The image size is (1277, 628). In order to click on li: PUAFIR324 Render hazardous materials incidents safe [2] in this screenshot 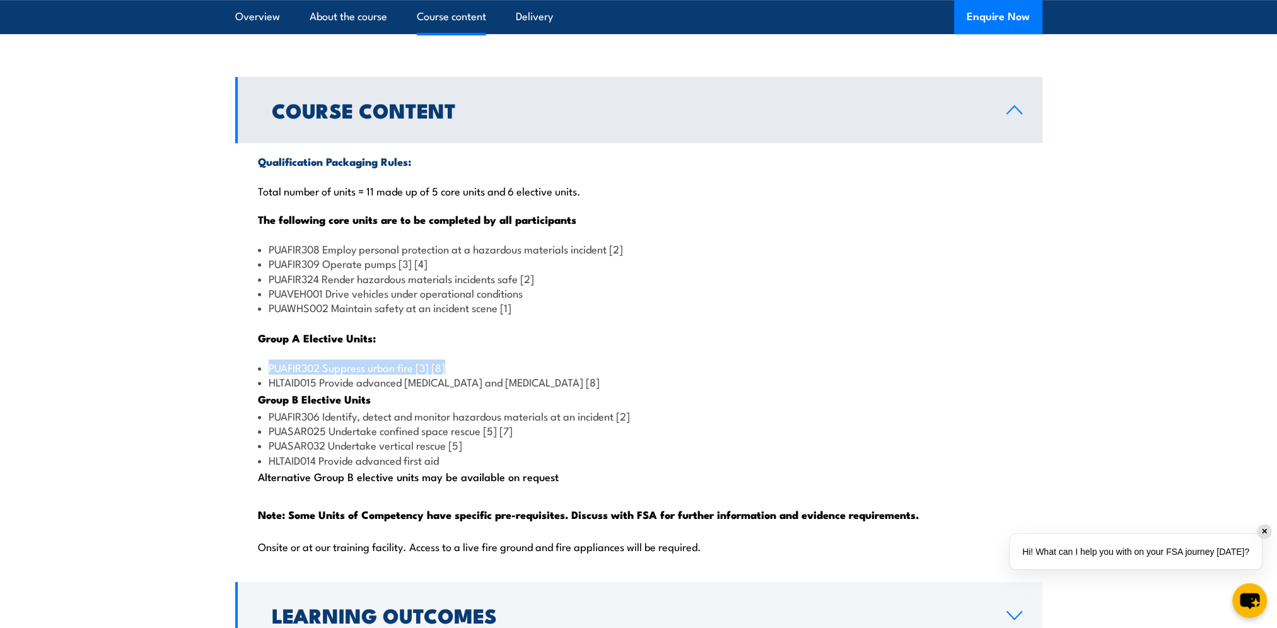, I will do `click(639, 278)`.